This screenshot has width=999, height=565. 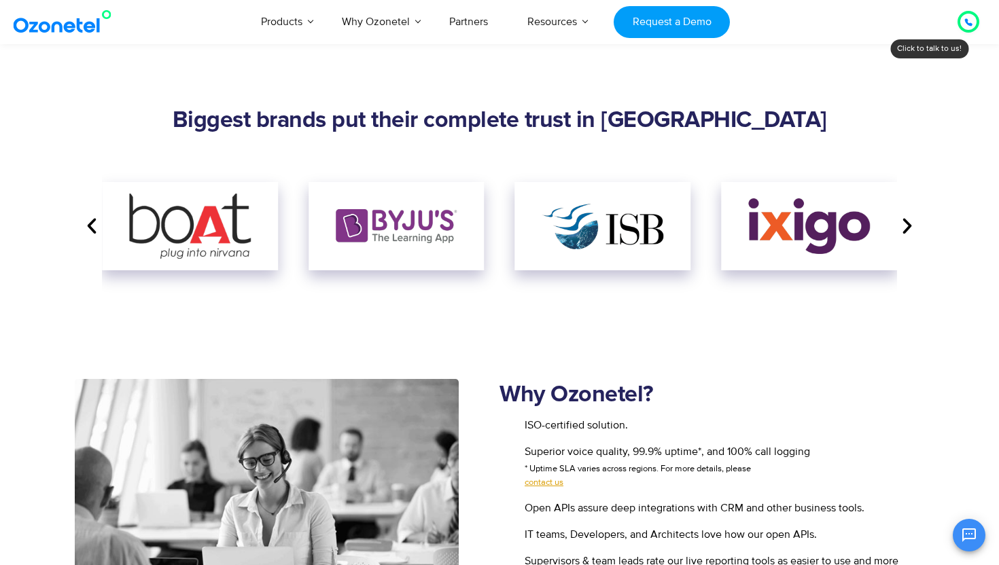 I want to click on span: contact us, so click(x=544, y=483).